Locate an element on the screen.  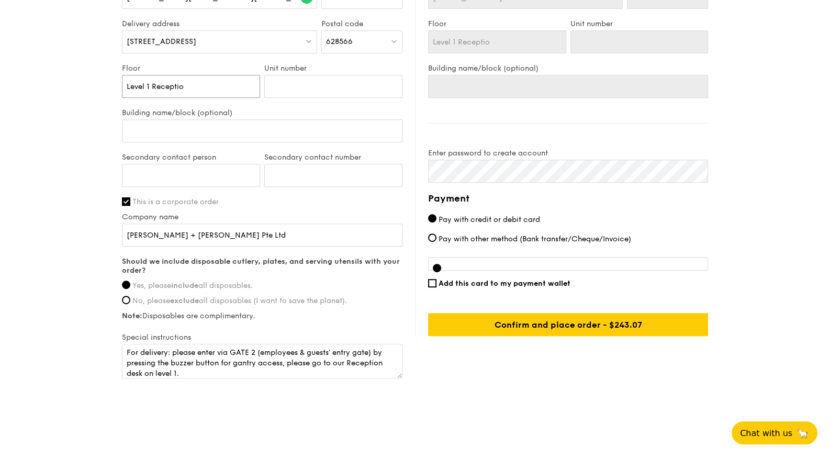
input: No, pleaseexcludeall disposables (I want to save the planet). is located at coordinates (126, 300).